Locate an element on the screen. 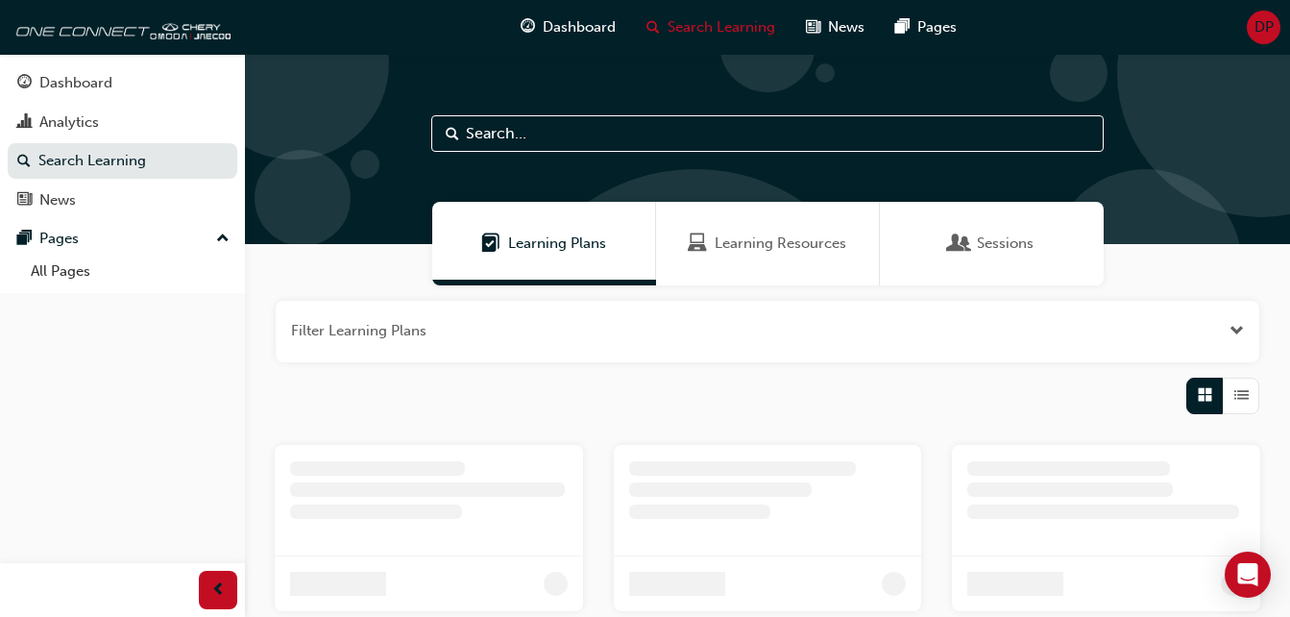 This screenshot has height=617, width=1290. a: Search Learning is located at coordinates (122, 160).